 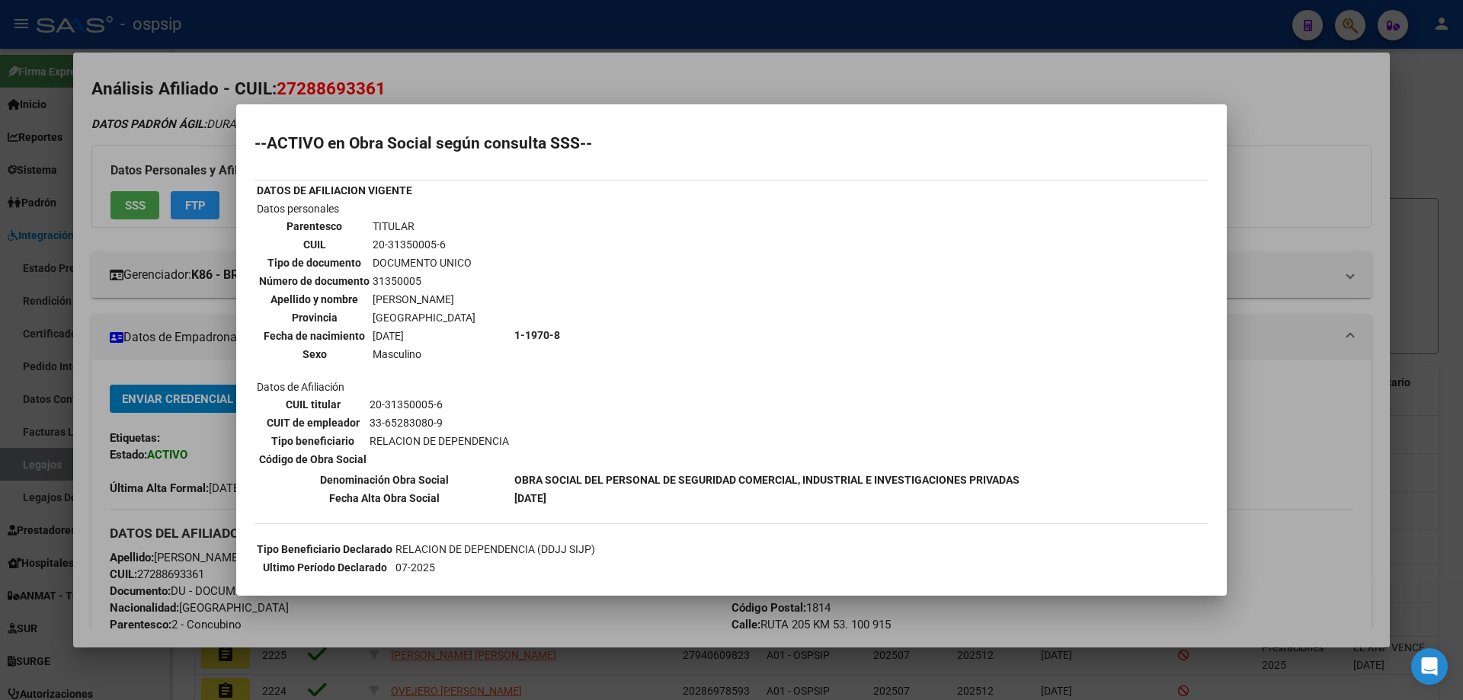 I want to click on td: RELACION DE DEPENDENCIA (DDJJ SIJP), so click(x=664, y=549).